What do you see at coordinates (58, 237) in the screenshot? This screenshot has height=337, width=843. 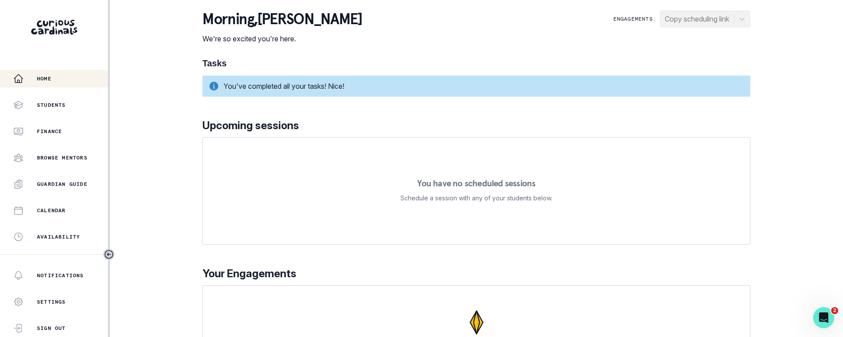 I see `p: Availability` at bounding box center [58, 237].